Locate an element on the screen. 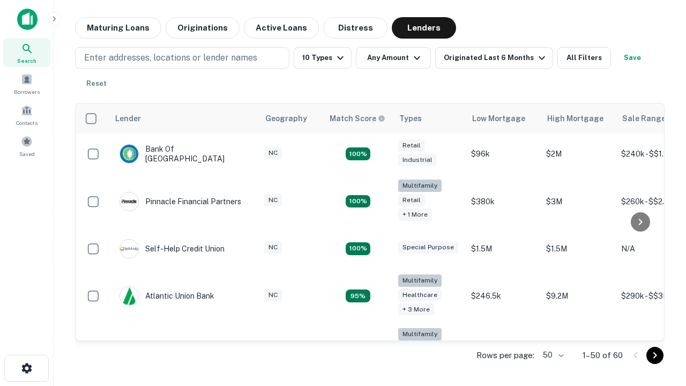  span: Saved is located at coordinates (27, 154).